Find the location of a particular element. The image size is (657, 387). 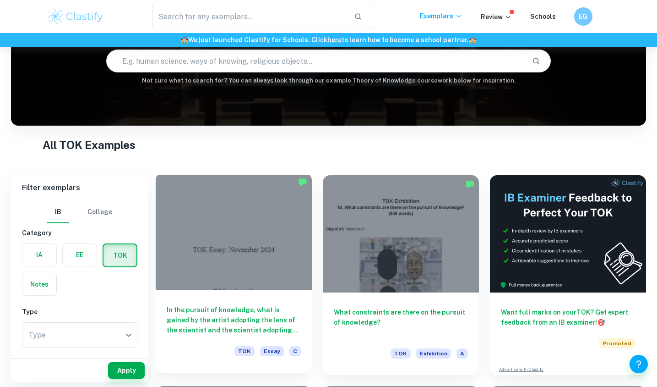

button: EG is located at coordinates (583, 16).